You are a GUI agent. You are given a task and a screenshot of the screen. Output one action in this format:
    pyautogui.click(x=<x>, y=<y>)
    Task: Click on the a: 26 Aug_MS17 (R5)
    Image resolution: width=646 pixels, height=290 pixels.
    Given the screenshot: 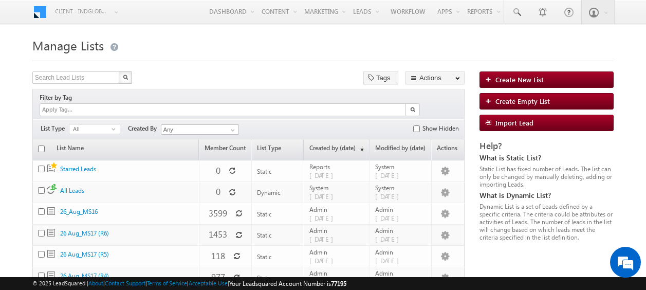 What is the action you would take?
    pyautogui.click(x=84, y=254)
    